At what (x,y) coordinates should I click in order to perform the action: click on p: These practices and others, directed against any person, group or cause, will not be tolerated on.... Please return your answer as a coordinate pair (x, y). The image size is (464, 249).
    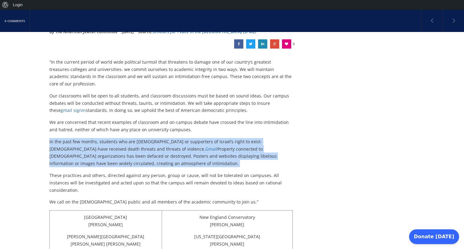
    Looking at the image, I should click on (171, 182).